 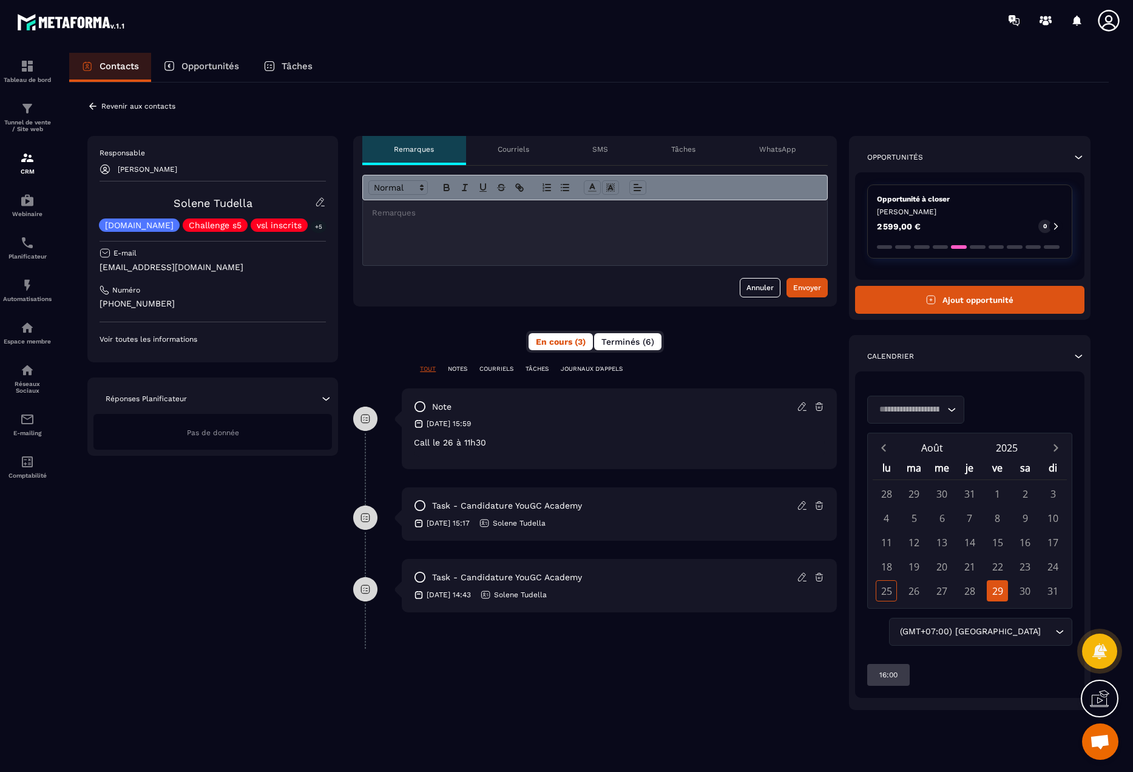 I want to click on button: Previous month, so click(x=884, y=447).